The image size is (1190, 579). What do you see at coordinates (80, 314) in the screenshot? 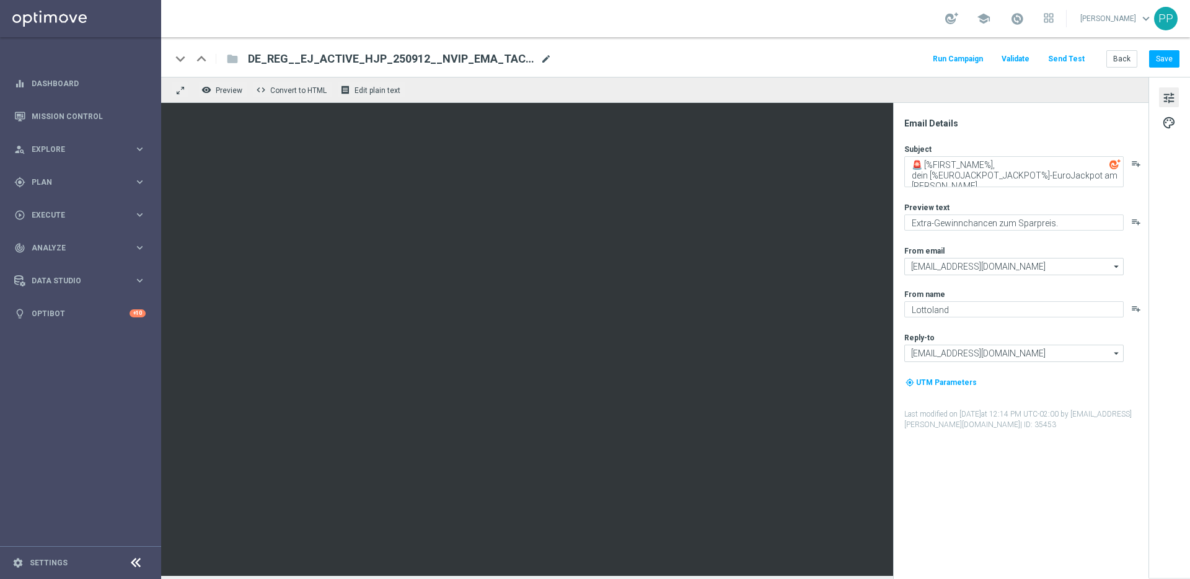
I see `div: lightbulb Optibot +10` at bounding box center [80, 314].